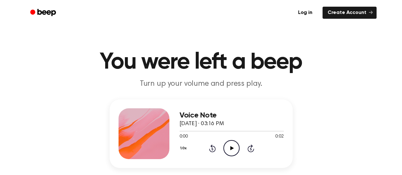 The height and width of the screenshot is (175, 402). Describe the element at coordinates (201, 62) in the screenshot. I see `h1: You were left a beep` at that location.